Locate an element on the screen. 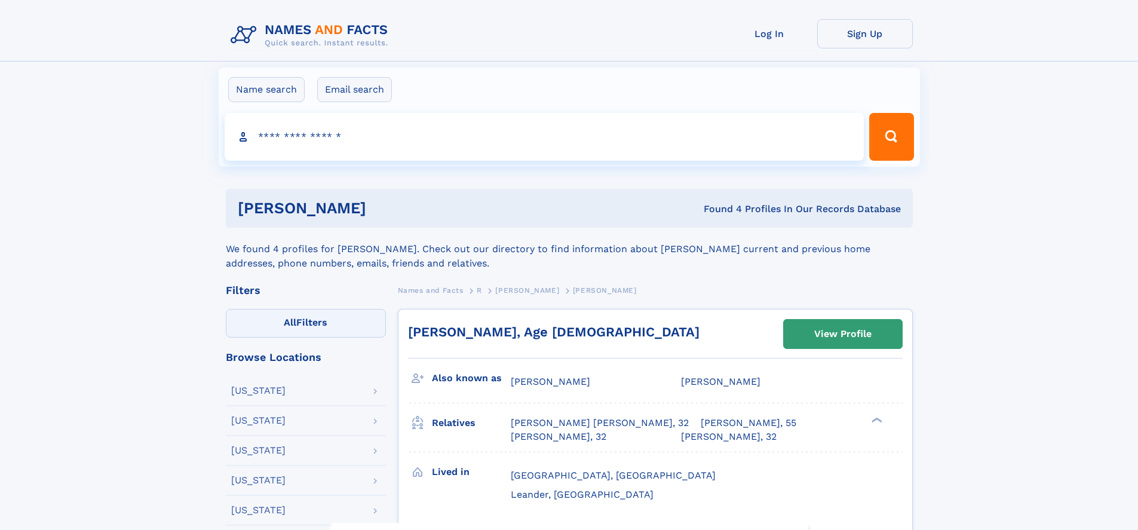 The height and width of the screenshot is (530, 1138). div: Filters is located at coordinates (306, 290).